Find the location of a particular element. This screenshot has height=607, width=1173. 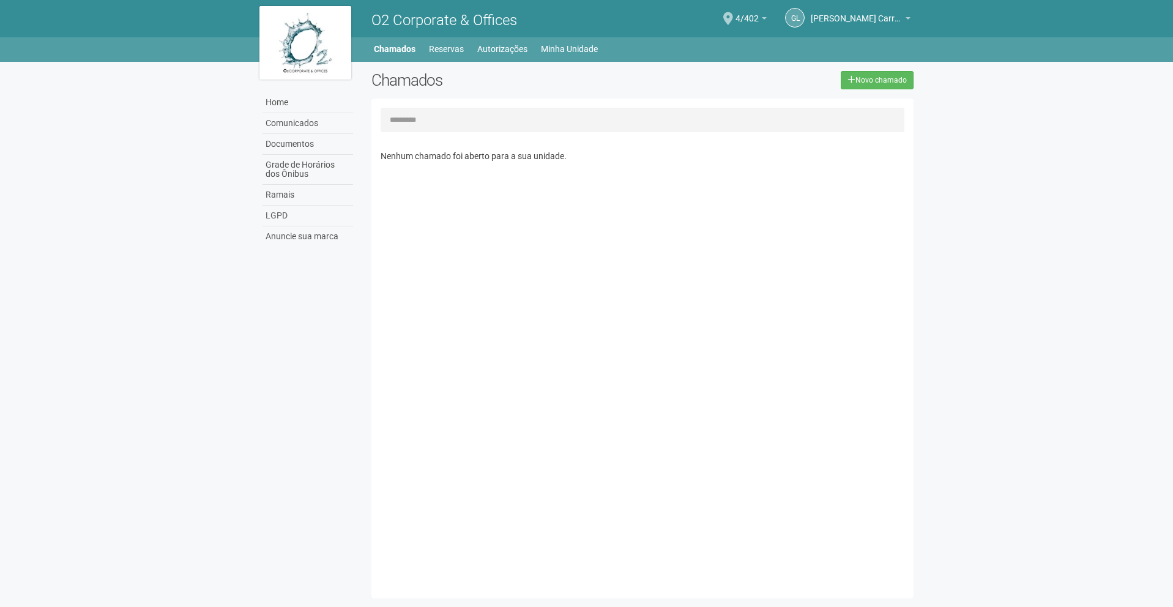

a: Autorizações is located at coordinates (502, 49).